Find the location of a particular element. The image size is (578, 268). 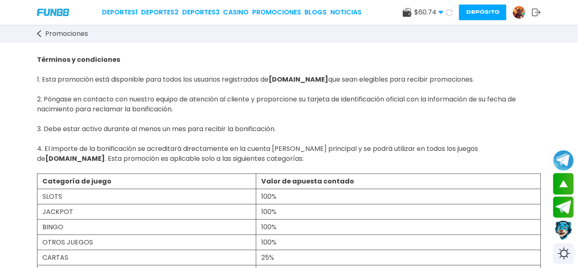

strong: Términos y condiciones is located at coordinates (79, 59).